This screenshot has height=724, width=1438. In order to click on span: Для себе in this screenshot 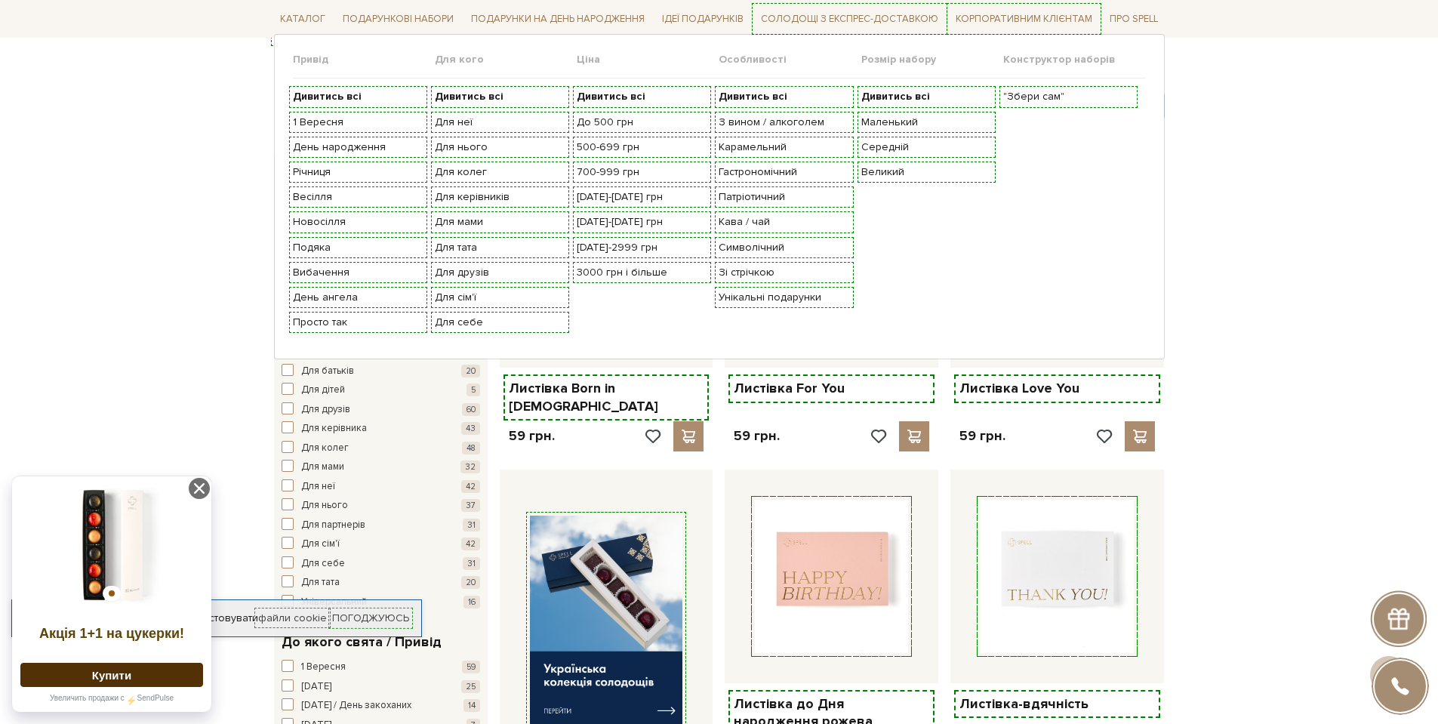, I will do `click(323, 564)`.